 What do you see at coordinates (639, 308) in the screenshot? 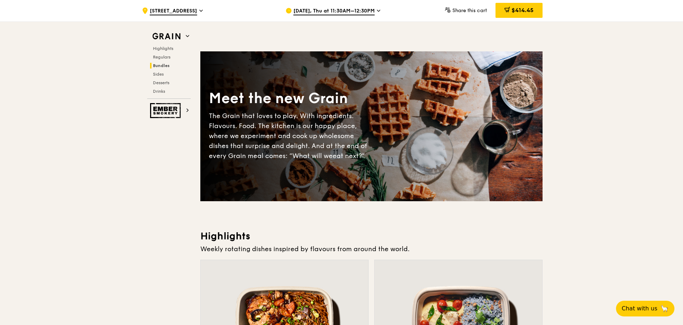
I see `span: Chat with us` at bounding box center [639, 308].